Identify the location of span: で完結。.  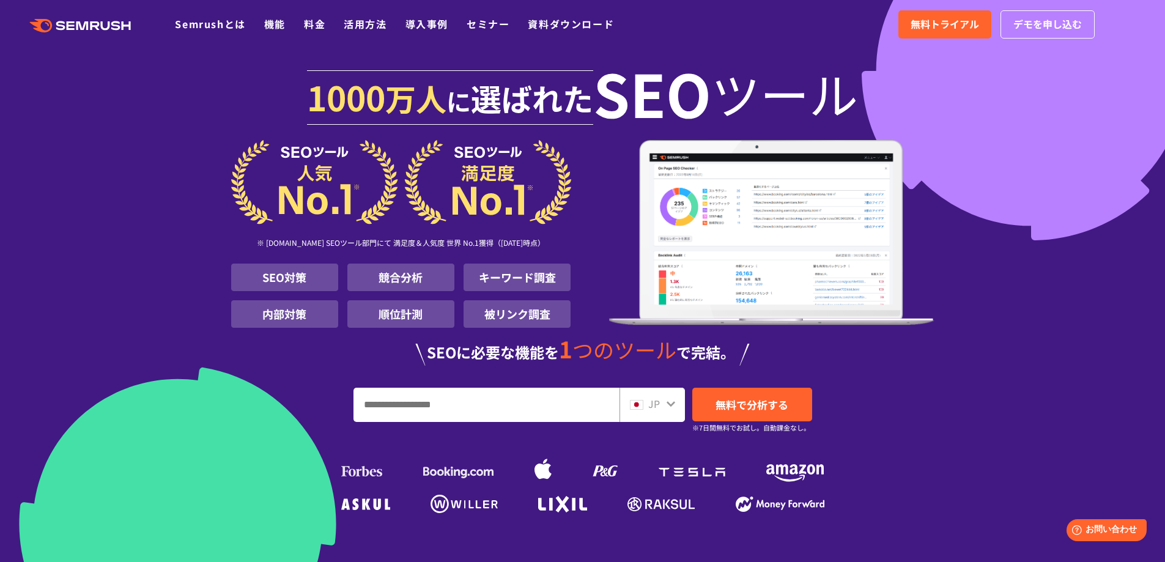
(706, 352).